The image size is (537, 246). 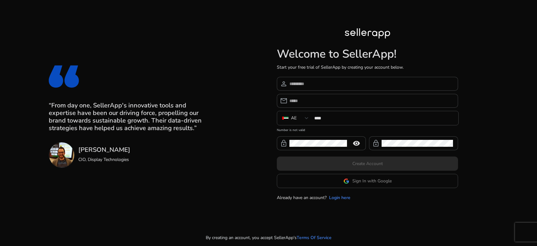 I want to click on span: email, so click(x=284, y=101).